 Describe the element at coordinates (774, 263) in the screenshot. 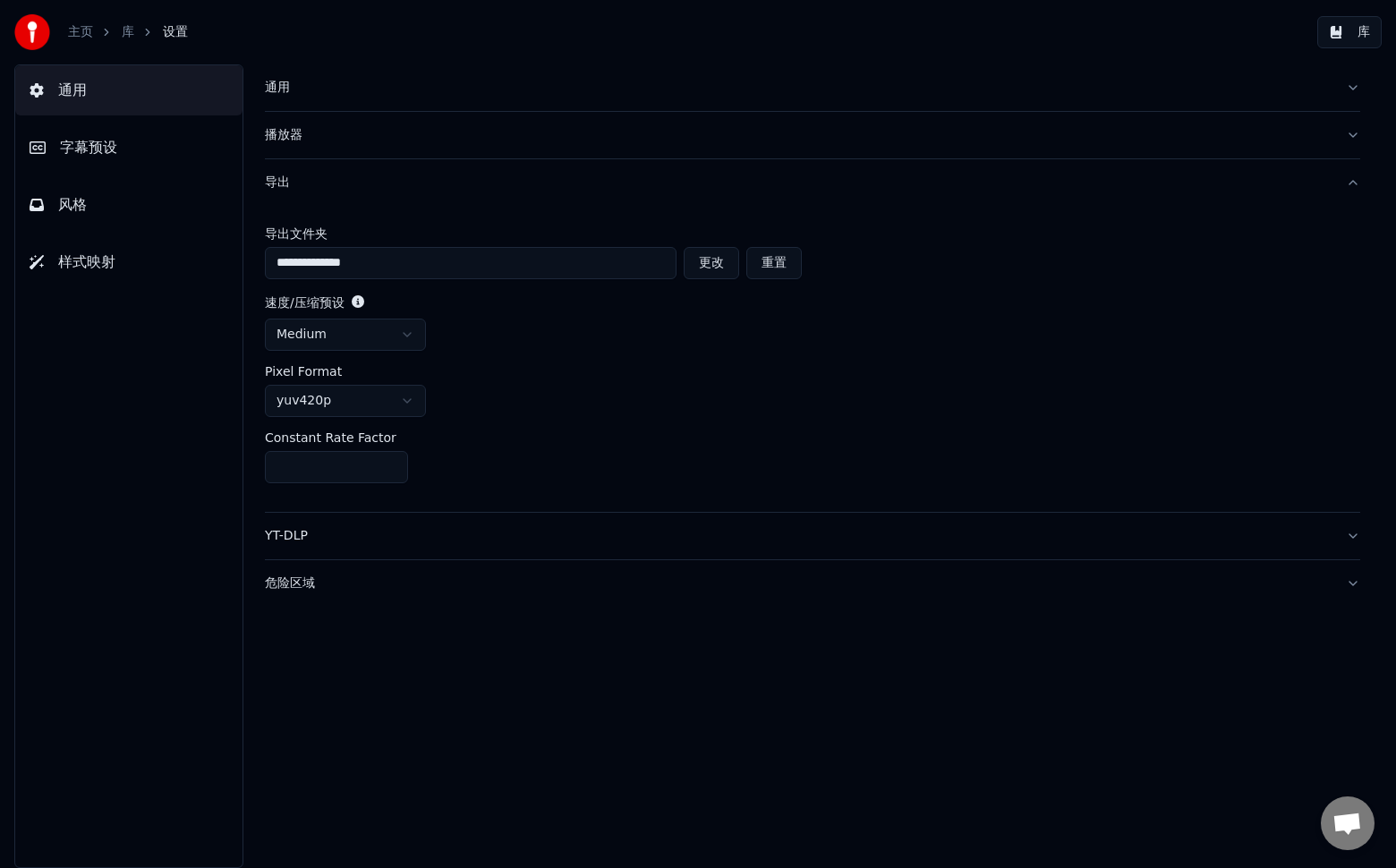

I see `button: 重置` at that location.